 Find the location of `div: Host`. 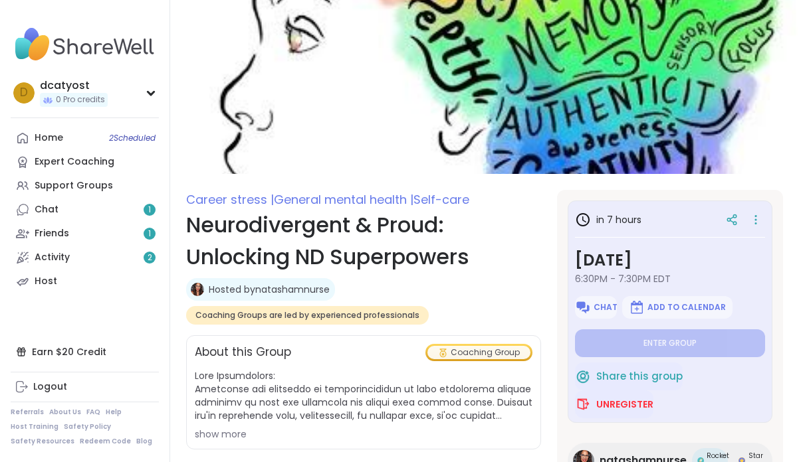

div: Host is located at coordinates (46, 282).